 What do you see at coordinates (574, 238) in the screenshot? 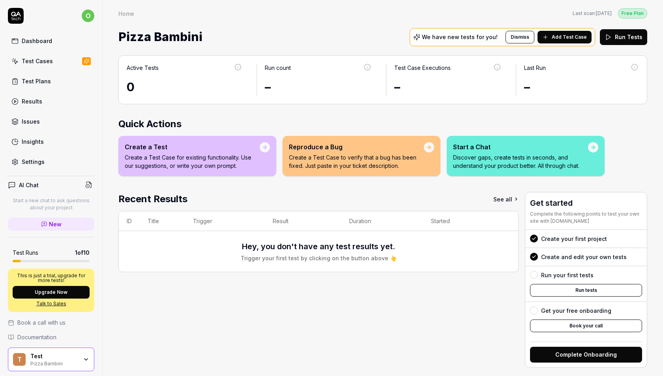
I see `div: Create your first project` at bounding box center [574, 238].